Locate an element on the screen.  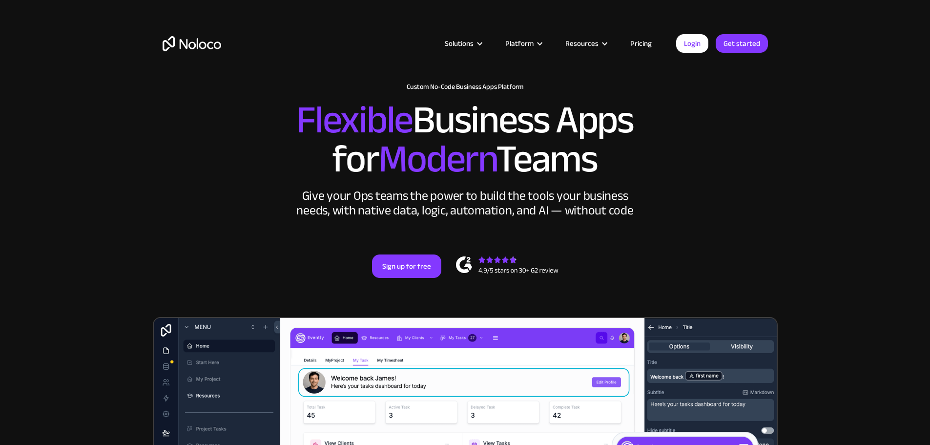
span: Flexible is located at coordinates (354, 120).